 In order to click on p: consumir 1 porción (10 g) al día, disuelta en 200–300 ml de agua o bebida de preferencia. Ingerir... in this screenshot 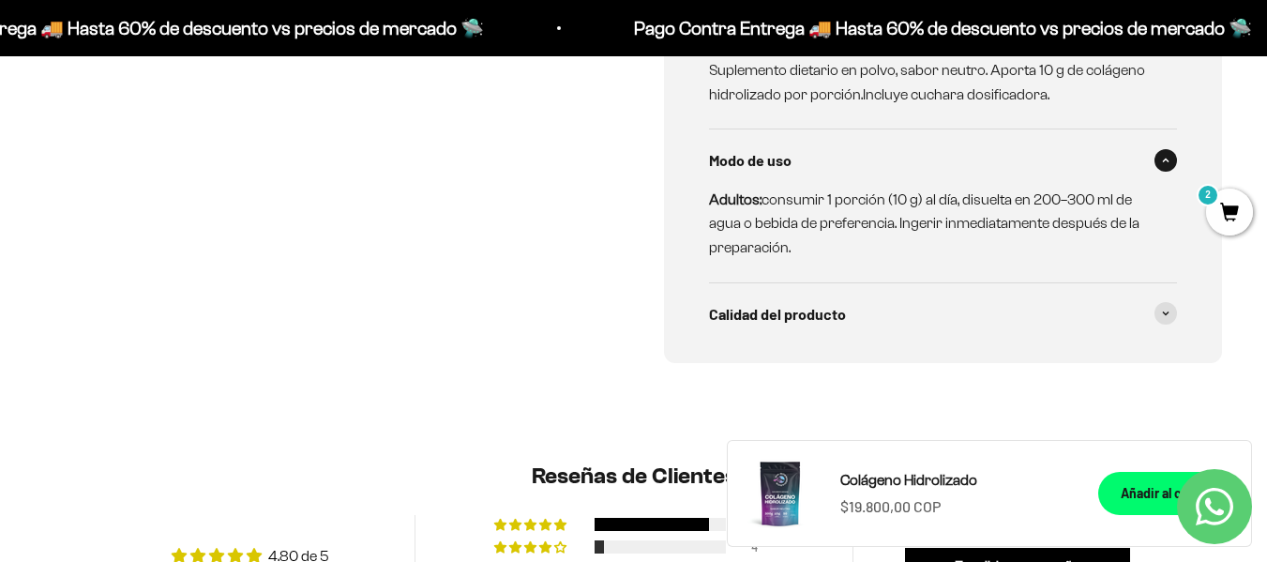, I will do `click(932, 223)`.